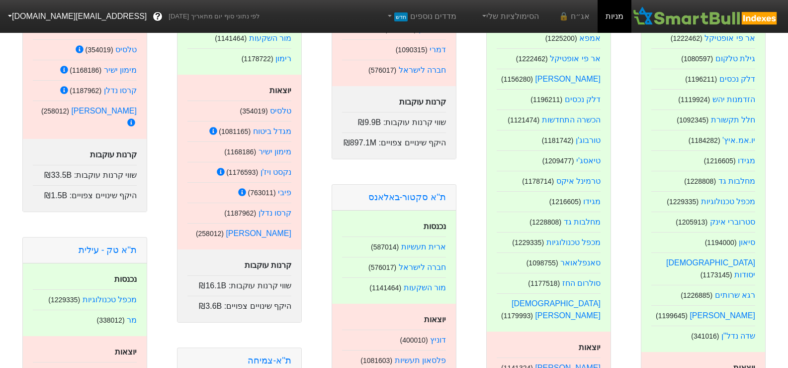 The image size is (788, 368). Describe the element at coordinates (407, 197) in the screenshot. I see `a: ת''א סקטור-באלאנס` at that location.